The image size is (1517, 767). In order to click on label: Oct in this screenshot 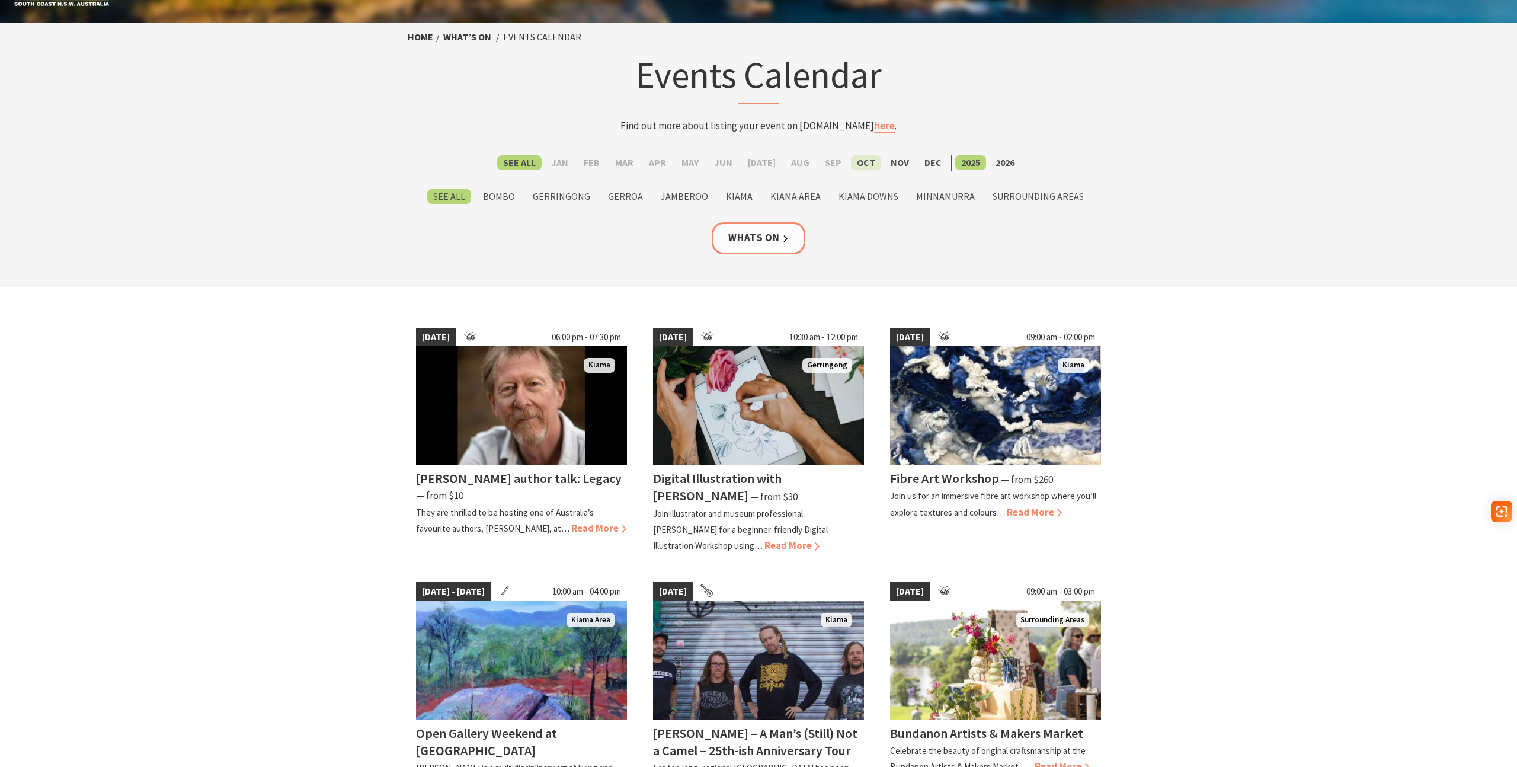, I will do `click(866, 162)`.